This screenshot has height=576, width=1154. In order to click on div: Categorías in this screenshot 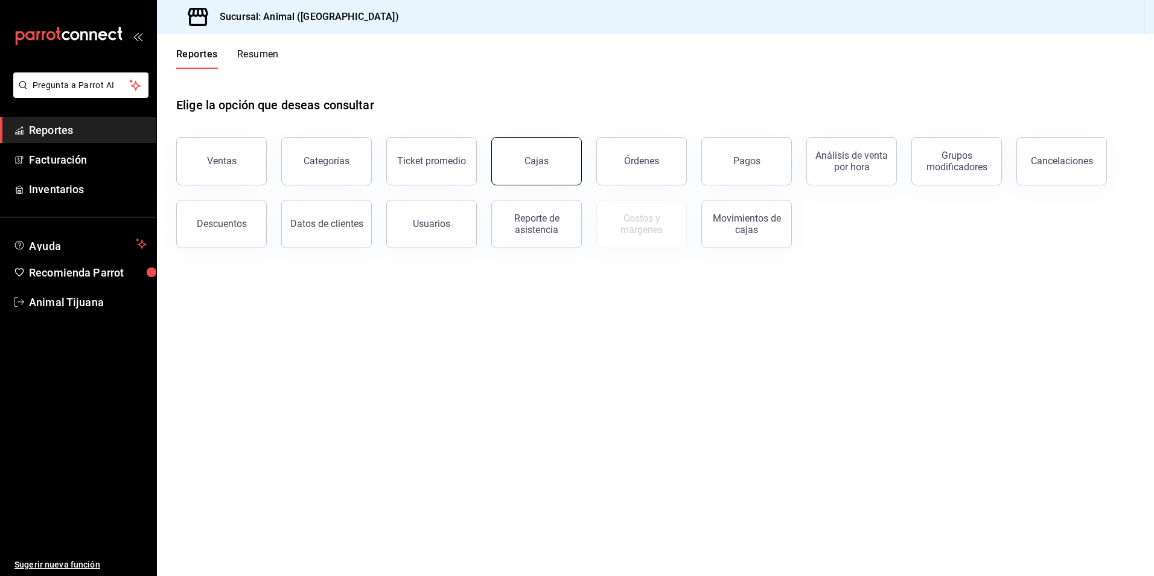, I will do `click(327, 161)`.